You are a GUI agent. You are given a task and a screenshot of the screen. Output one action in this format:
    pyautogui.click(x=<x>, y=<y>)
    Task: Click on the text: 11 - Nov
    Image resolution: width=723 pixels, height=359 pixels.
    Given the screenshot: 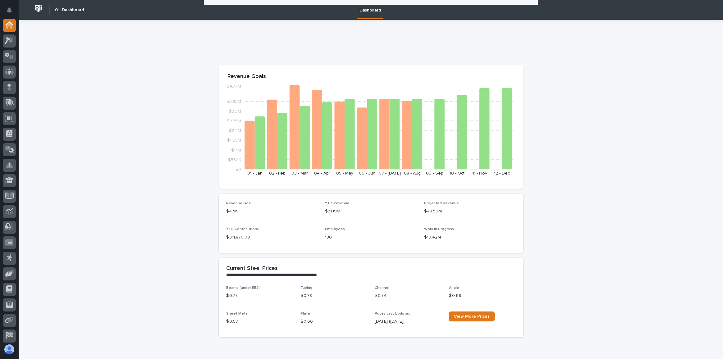 What is the action you would take?
    pyautogui.click(x=480, y=173)
    